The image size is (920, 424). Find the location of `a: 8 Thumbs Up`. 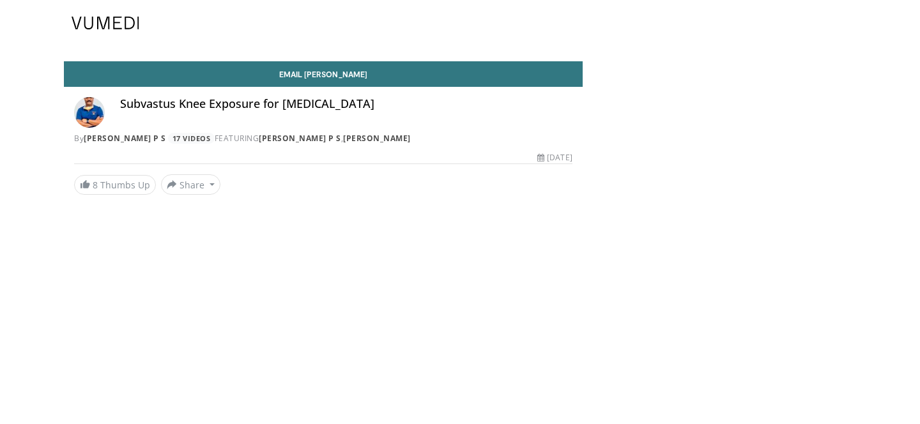

a: 8 Thumbs Up is located at coordinates (115, 185).